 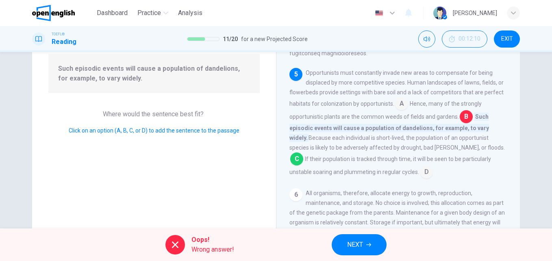 I want to click on div: 5, so click(x=296, y=74).